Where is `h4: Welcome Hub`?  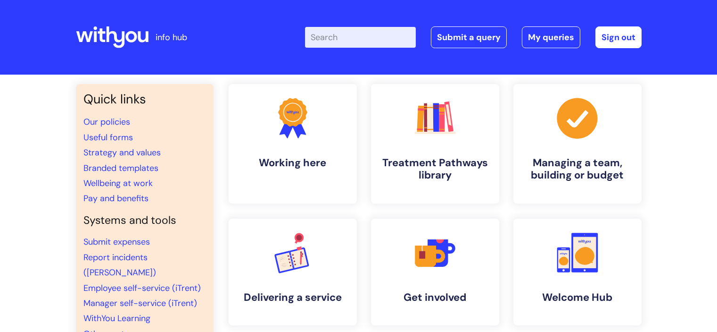 h4: Welcome Hub is located at coordinates (578, 297).